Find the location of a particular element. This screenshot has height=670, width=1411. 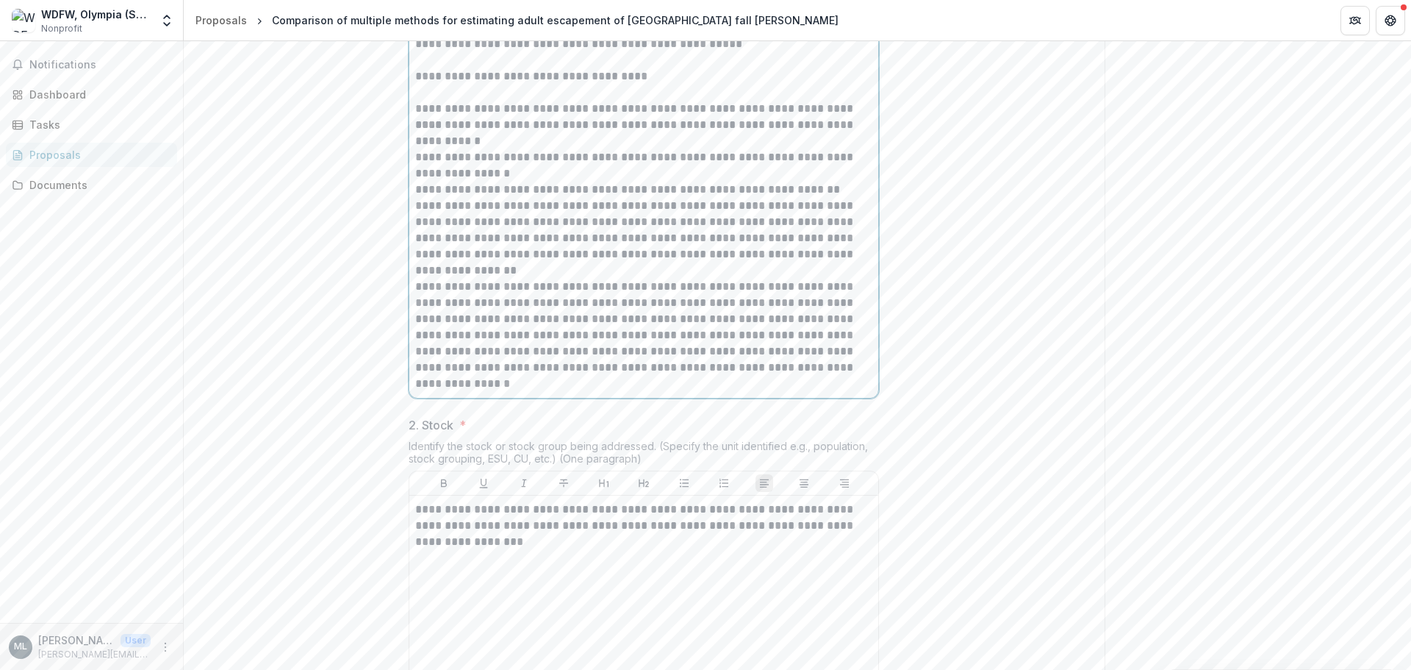

button: Bullet List is located at coordinates (684, 483).